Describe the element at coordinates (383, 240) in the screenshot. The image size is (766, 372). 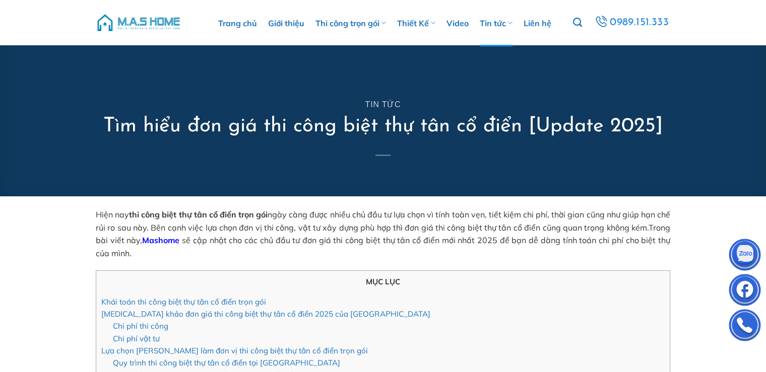
I see `span: Trong bài viết này, sẽ cập nhật cho các chủ đầu tư đơn giá thi công biệt thự tân cổ điển mới nhất...` at that location.